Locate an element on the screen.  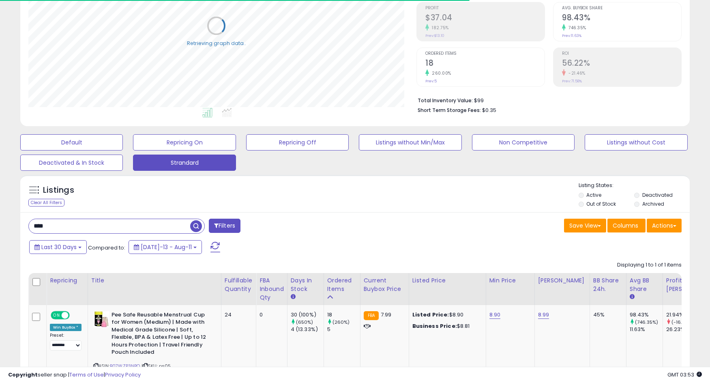
span: | SKU: ps05 is located at coordinates (156, 366).